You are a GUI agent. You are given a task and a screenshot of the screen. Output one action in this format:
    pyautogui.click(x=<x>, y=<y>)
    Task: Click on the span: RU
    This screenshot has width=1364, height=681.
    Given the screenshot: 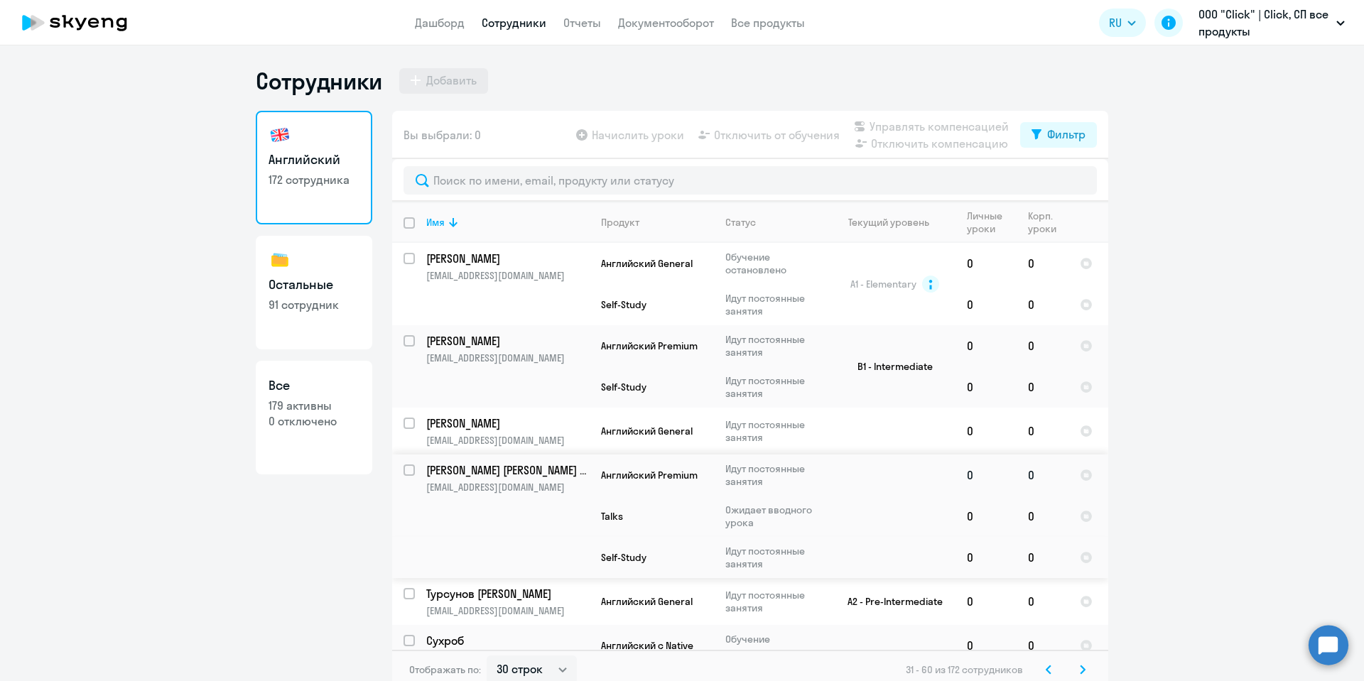 What is the action you would take?
    pyautogui.click(x=1115, y=23)
    